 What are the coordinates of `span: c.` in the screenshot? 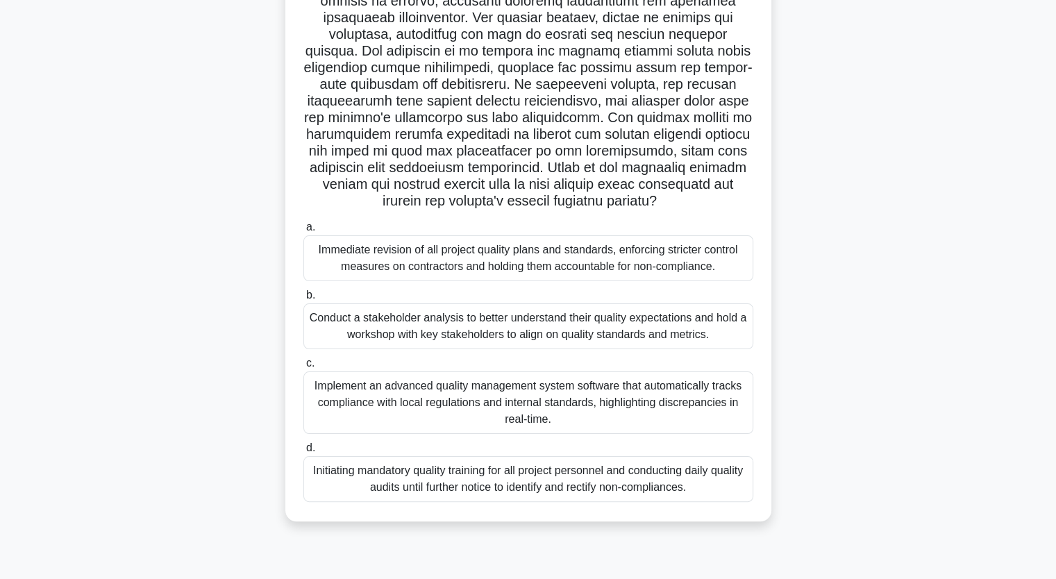 It's located at (310, 363).